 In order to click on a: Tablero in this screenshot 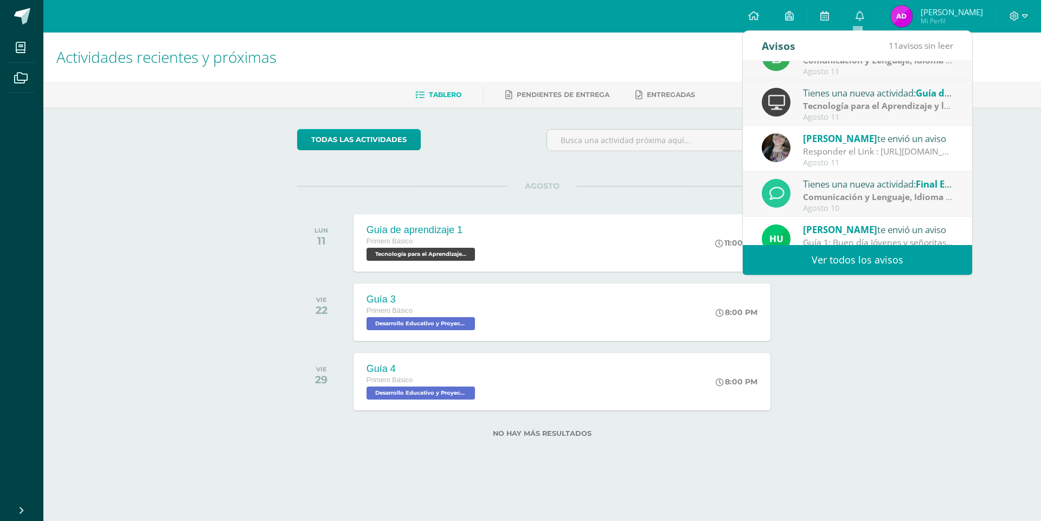, I will do `click(438, 95)`.